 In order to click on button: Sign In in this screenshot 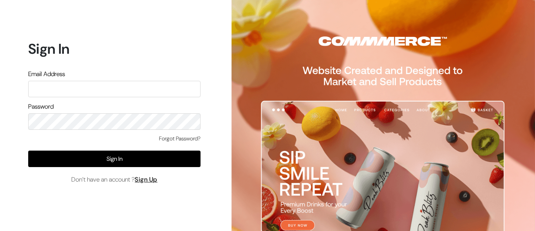, I will do `click(114, 159)`.